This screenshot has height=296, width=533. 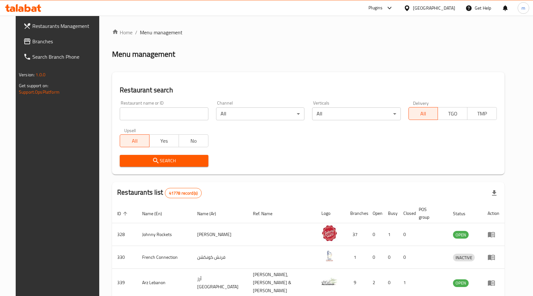 I want to click on button: No, so click(x=193, y=141).